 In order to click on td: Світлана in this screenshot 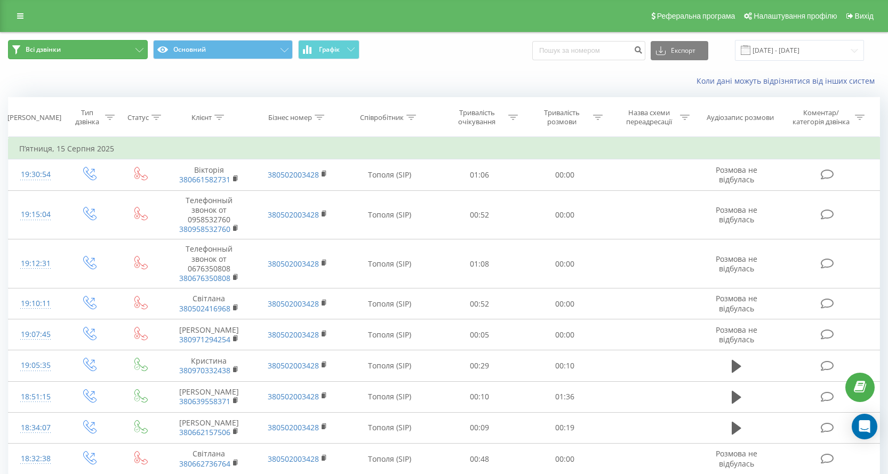, I will do `click(209, 304)`.